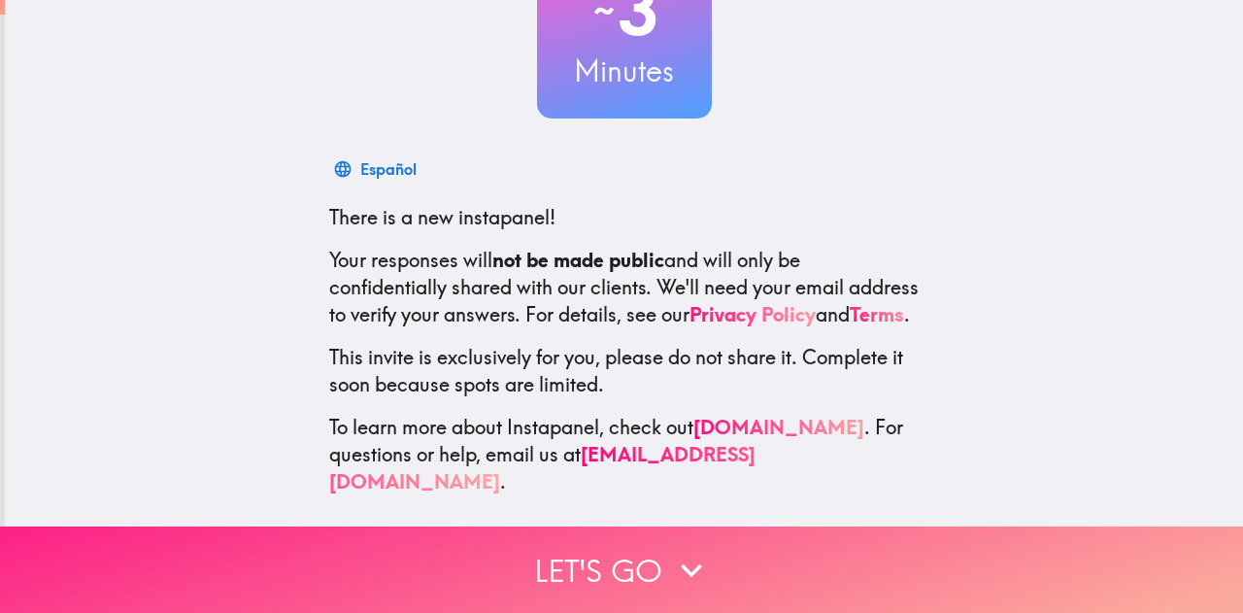 The image size is (1243, 613). Describe the element at coordinates (442, 216) in the screenshot. I see `span: There is a new instapanel!` at that location.